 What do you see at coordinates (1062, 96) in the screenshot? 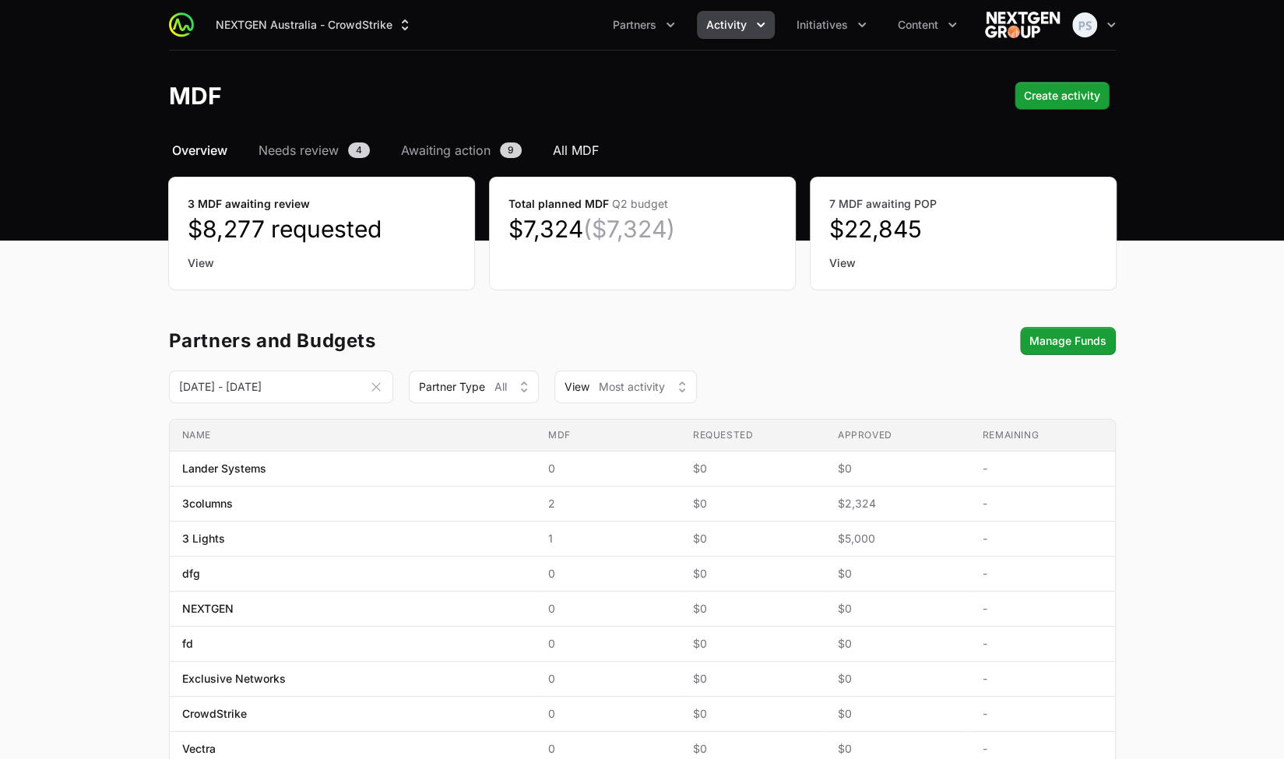
I see `span: Create activity` at bounding box center [1062, 96].